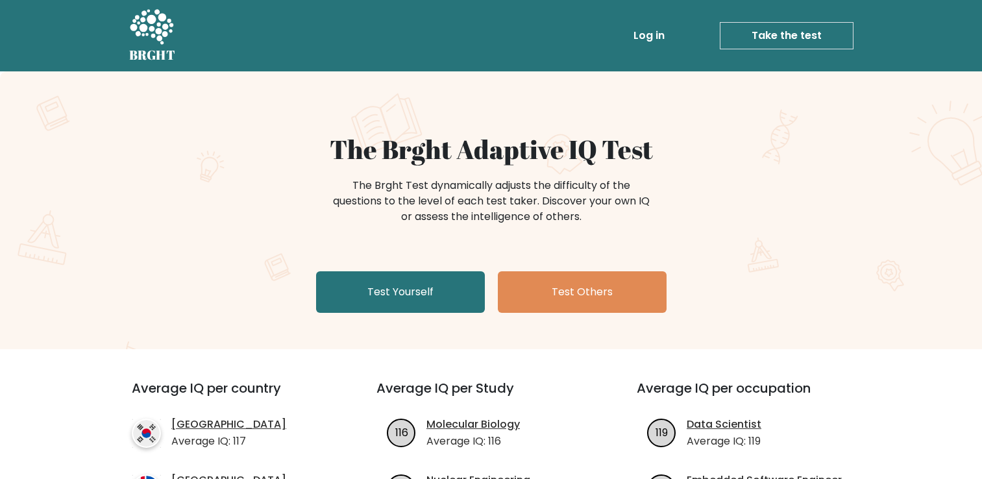  What do you see at coordinates (146, 433) in the screenshot?
I see `img: country` at bounding box center [146, 433].